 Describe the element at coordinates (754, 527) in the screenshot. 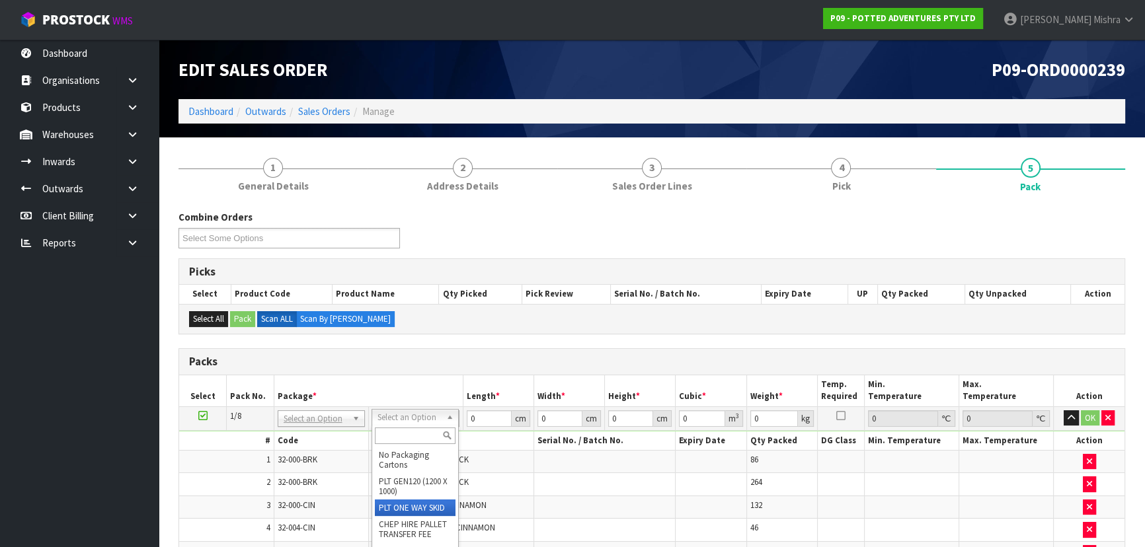

I see `span: 46` at that location.